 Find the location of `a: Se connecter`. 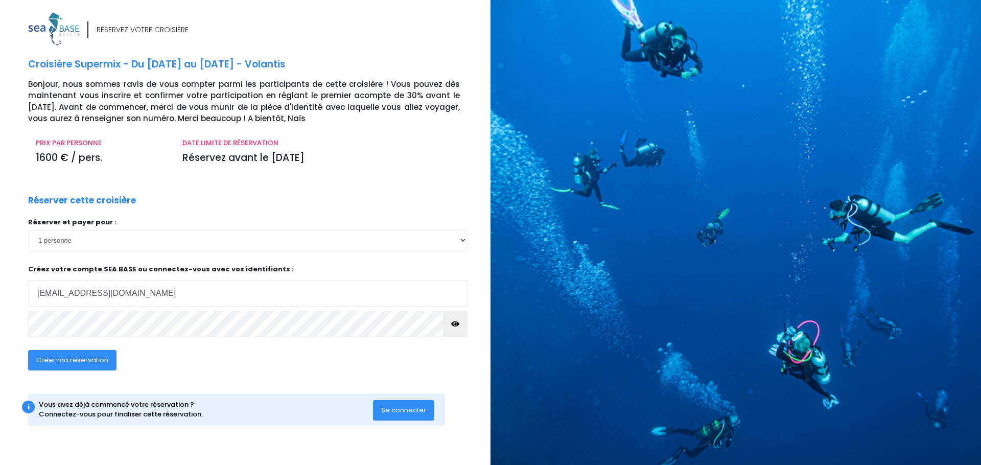

a: Se connecter is located at coordinates (404, 409).